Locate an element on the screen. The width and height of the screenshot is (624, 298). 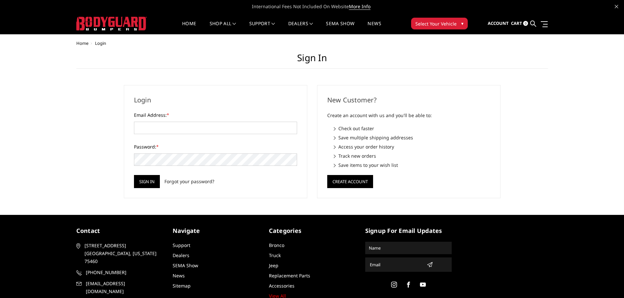
span: 0 is located at coordinates (525, 23).